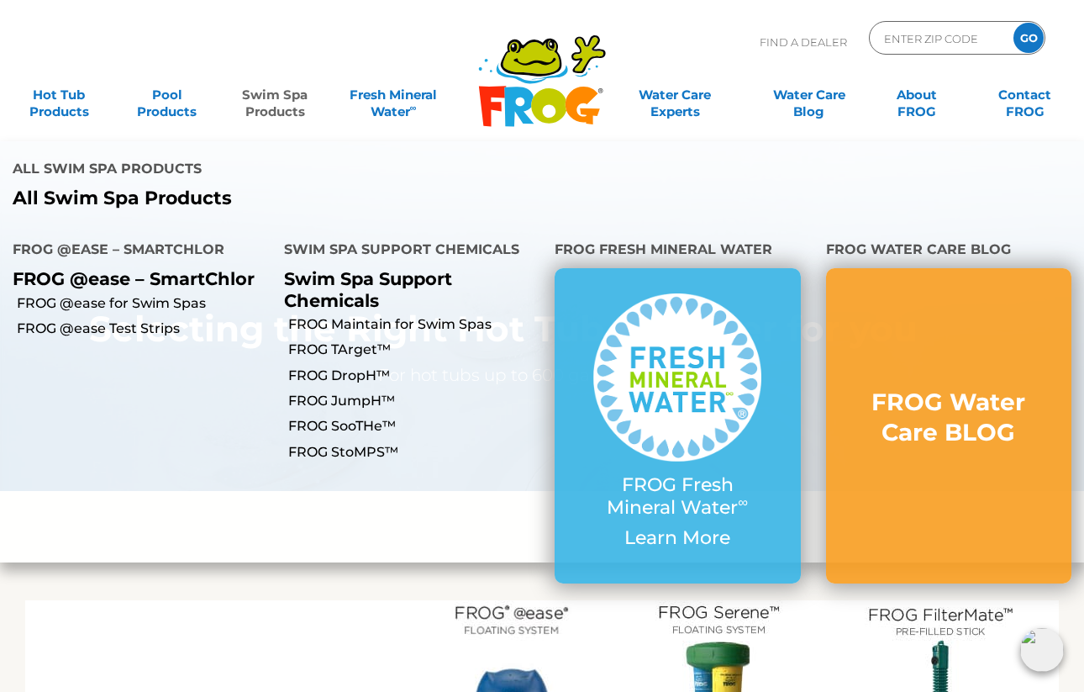 The image size is (1084, 692). I want to click on a: All Swim Spa Products, so click(271, 198).